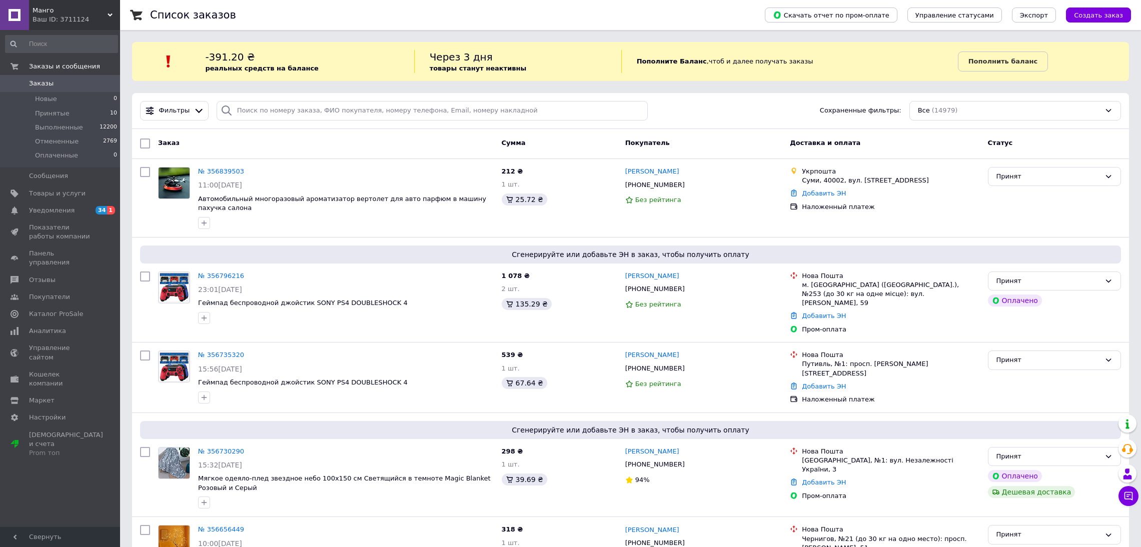 The image size is (1141, 547). I want to click on b: Пополнить баланс, so click(1003, 61).